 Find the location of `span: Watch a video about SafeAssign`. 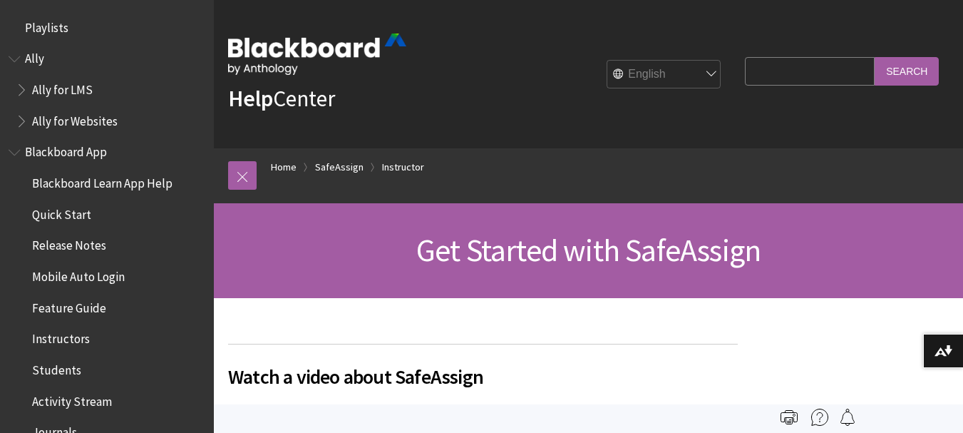

span: Watch a video about SafeAssign is located at coordinates (483, 376).